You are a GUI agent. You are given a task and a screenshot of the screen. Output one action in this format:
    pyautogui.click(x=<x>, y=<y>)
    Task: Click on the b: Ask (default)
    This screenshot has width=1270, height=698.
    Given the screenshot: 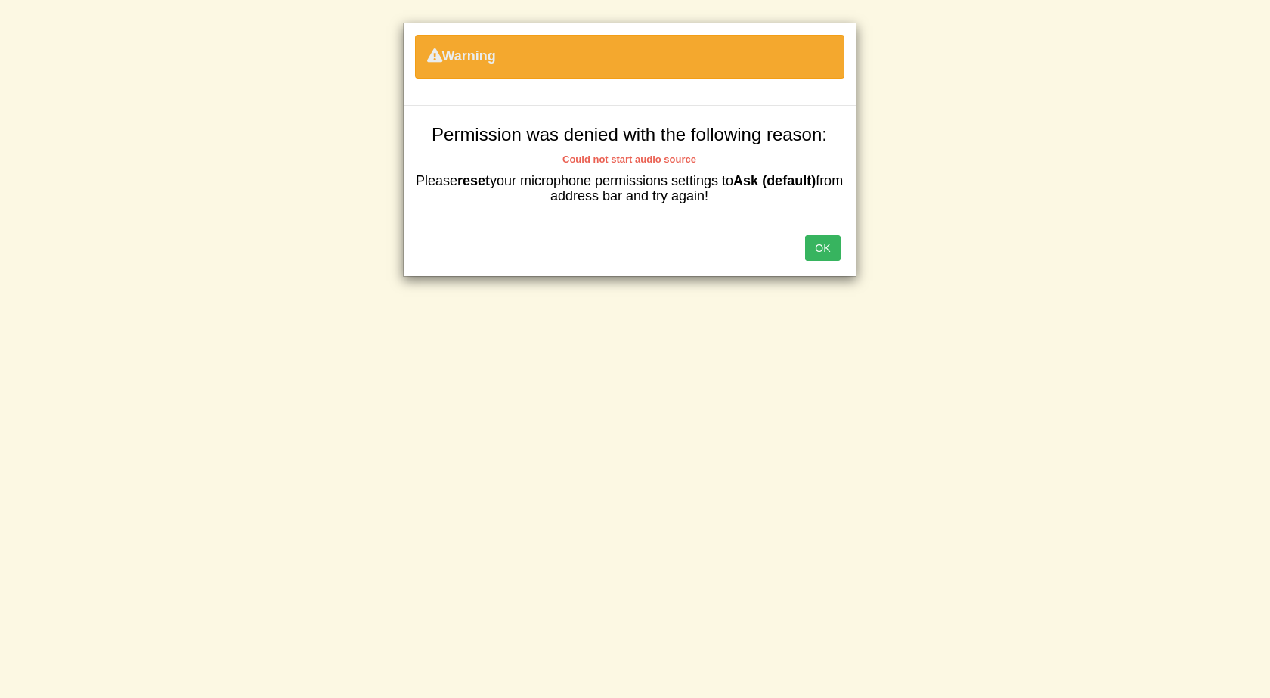 What is the action you would take?
    pyautogui.click(x=774, y=181)
    